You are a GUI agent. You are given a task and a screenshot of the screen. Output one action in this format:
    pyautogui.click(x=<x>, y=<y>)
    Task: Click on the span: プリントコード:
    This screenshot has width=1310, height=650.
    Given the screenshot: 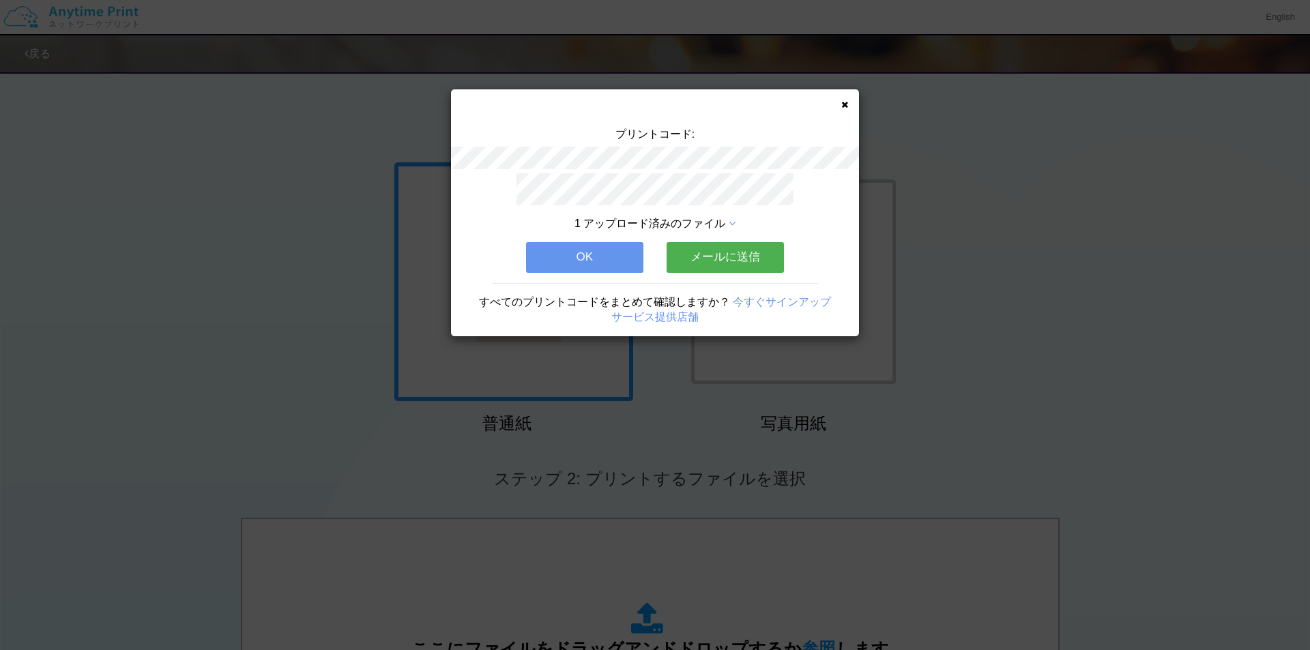 What is the action you would take?
    pyautogui.click(x=655, y=134)
    